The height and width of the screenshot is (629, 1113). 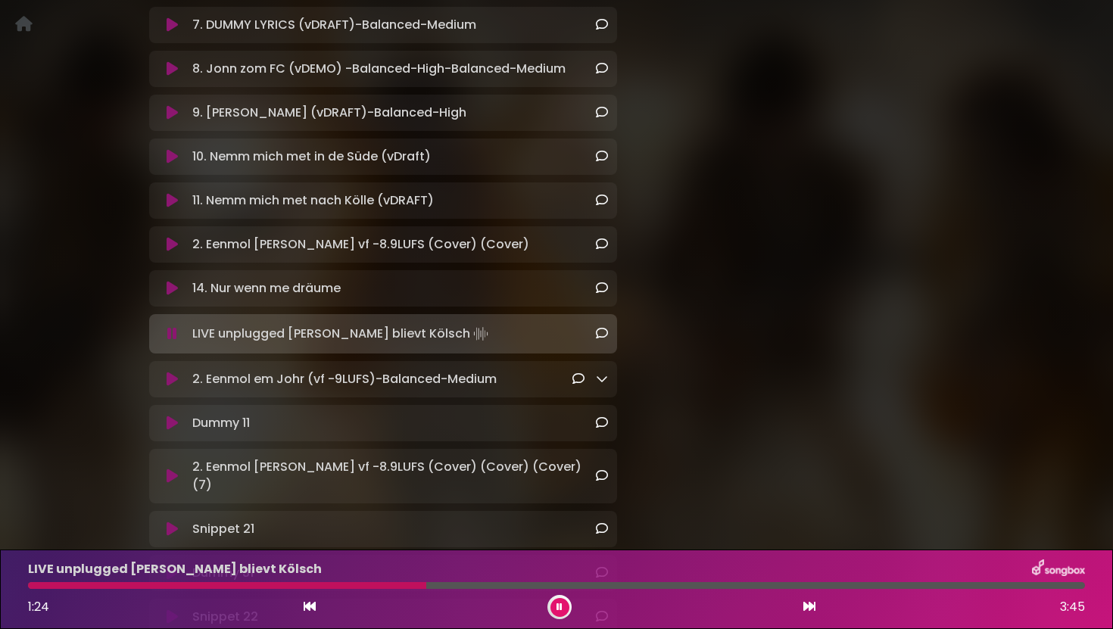 I want to click on p: 10. Nemm mich met in de Süde (vDraft), so click(x=311, y=157).